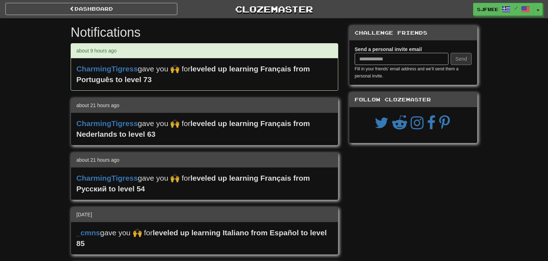 This screenshot has height=261, width=548. I want to click on a: sjfree /, so click(503, 9).